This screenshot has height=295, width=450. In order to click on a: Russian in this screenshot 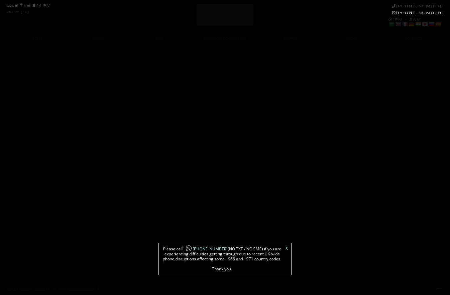, I will do `click(431, 24)`.